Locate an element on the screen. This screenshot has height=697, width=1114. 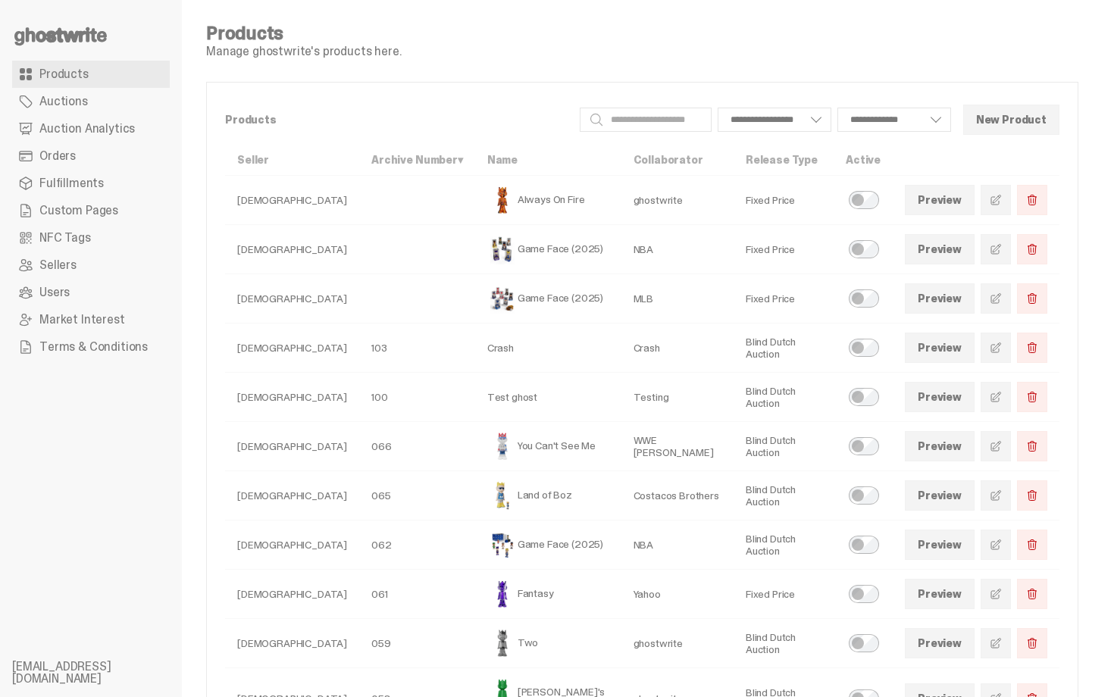
span: Orders is located at coordinates (58, 156).